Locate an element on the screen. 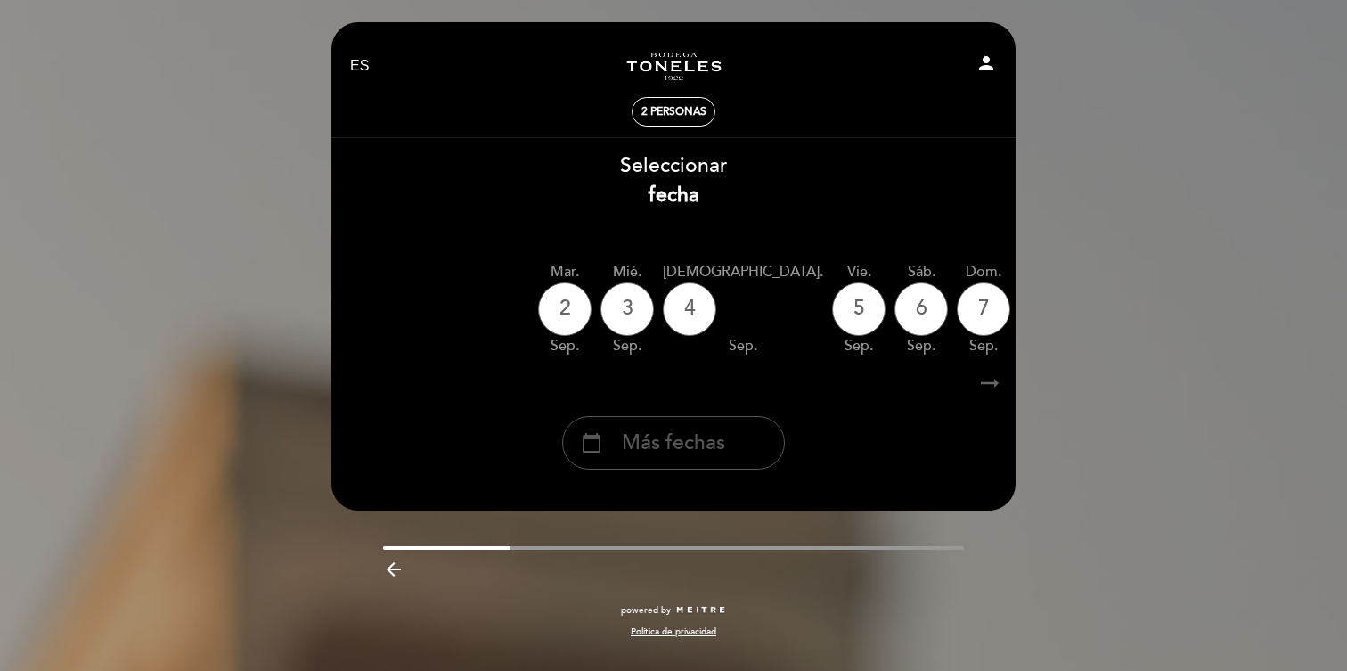 The height and width of the screenshot is (671, 1347). div: Seleccionar is located at coordinates (674, 181).